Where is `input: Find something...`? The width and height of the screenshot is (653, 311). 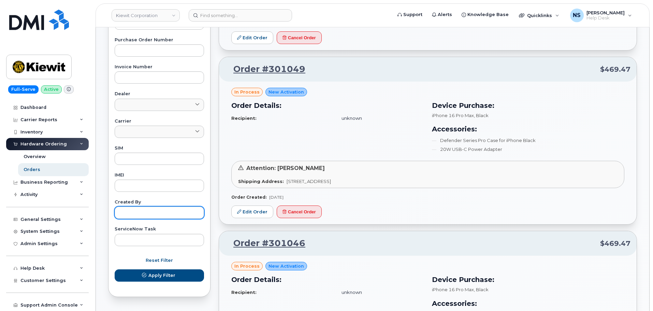
input: Find something... is located at coordinates (240, 15).